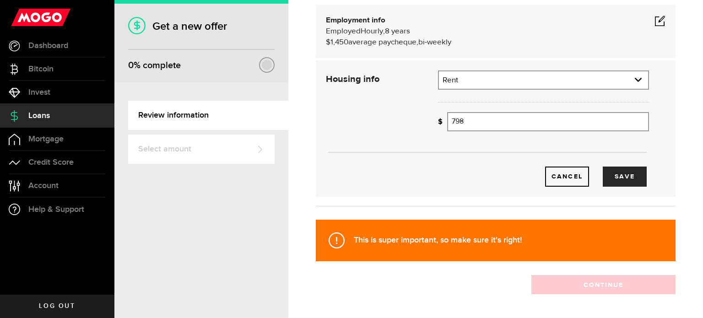 The width and height of the screenshot is (703, 318). I want to click on a: expand select, so click(543, 80).